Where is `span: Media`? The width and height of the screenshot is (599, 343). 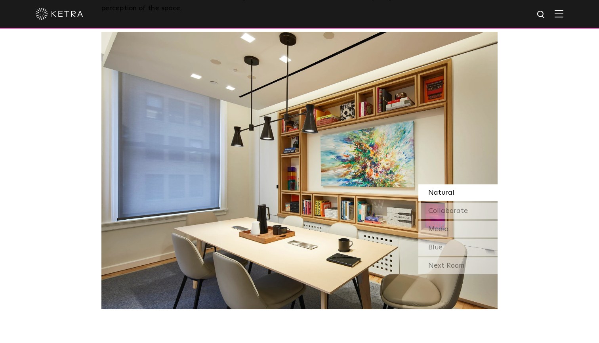
span: Media is located at coordinates (438, 229).